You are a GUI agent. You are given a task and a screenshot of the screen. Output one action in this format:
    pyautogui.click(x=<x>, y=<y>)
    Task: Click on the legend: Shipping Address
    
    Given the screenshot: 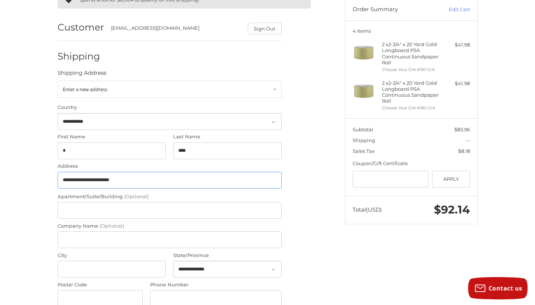 What is the action you would take?
    pyautogui.click(x=82, y=75)
    